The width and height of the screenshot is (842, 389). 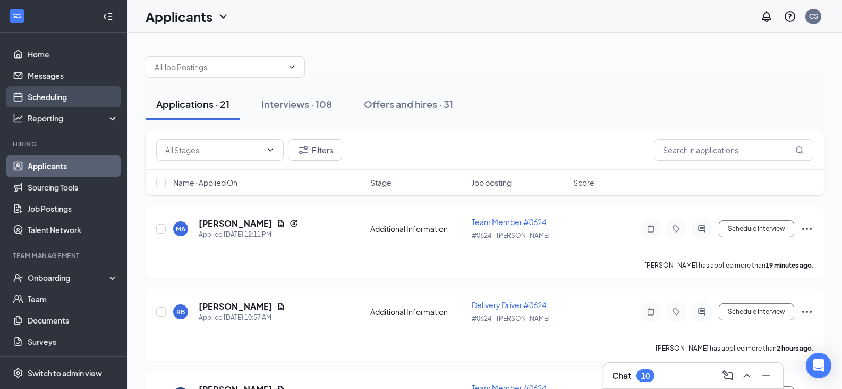 What do you see at coordinates (790, 16) in the screenshot?
I see `svg: QuestionInfo` at bounding box center [790, 16].